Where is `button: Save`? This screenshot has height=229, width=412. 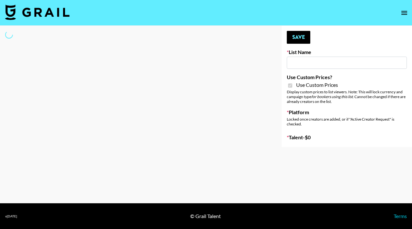 button: Save is located at coordinates (298, 37).